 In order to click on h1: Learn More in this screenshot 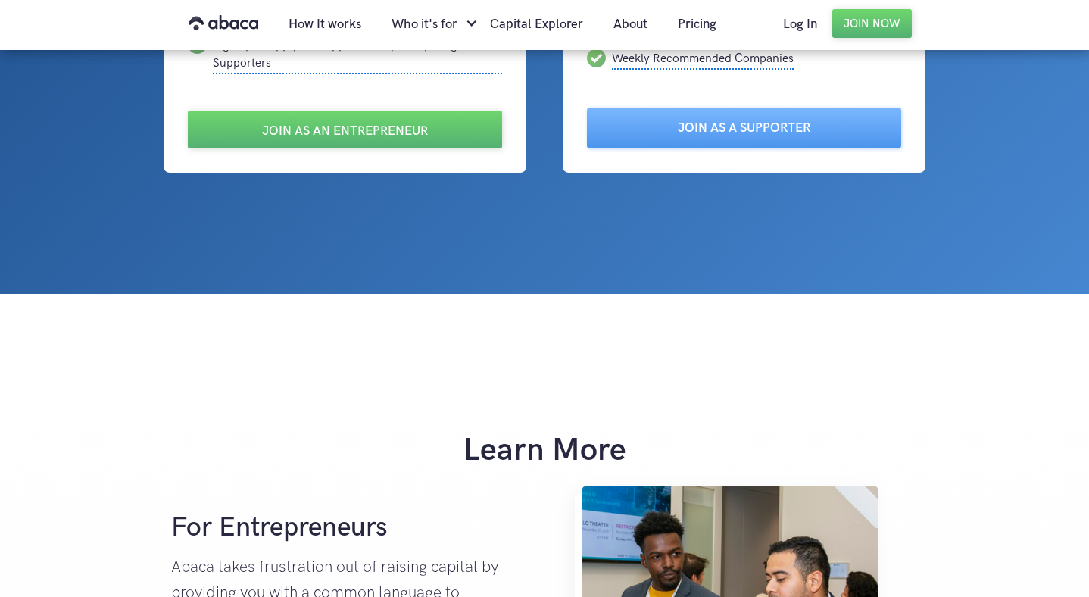, I will do `click(545, 451)`.